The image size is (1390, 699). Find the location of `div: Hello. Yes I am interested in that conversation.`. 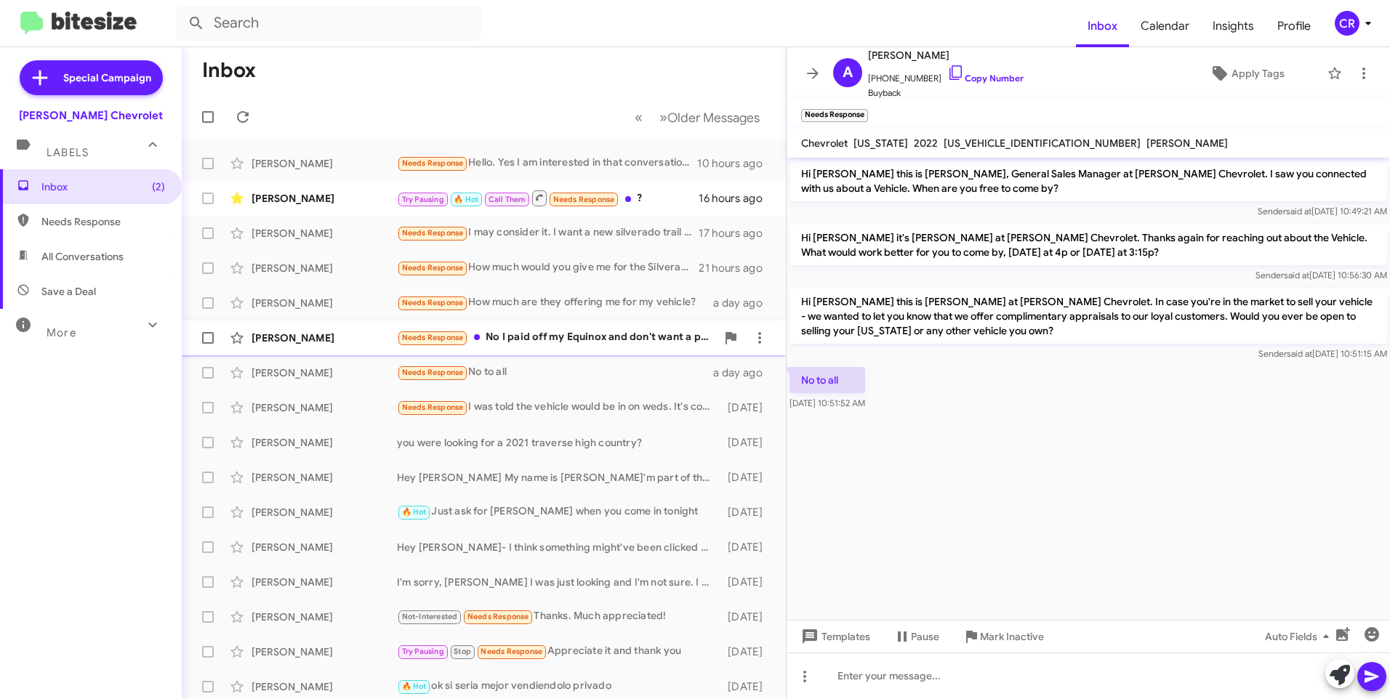

div: Hello. Yes I am interested in that conversation. is located at coordinates (547, 163).